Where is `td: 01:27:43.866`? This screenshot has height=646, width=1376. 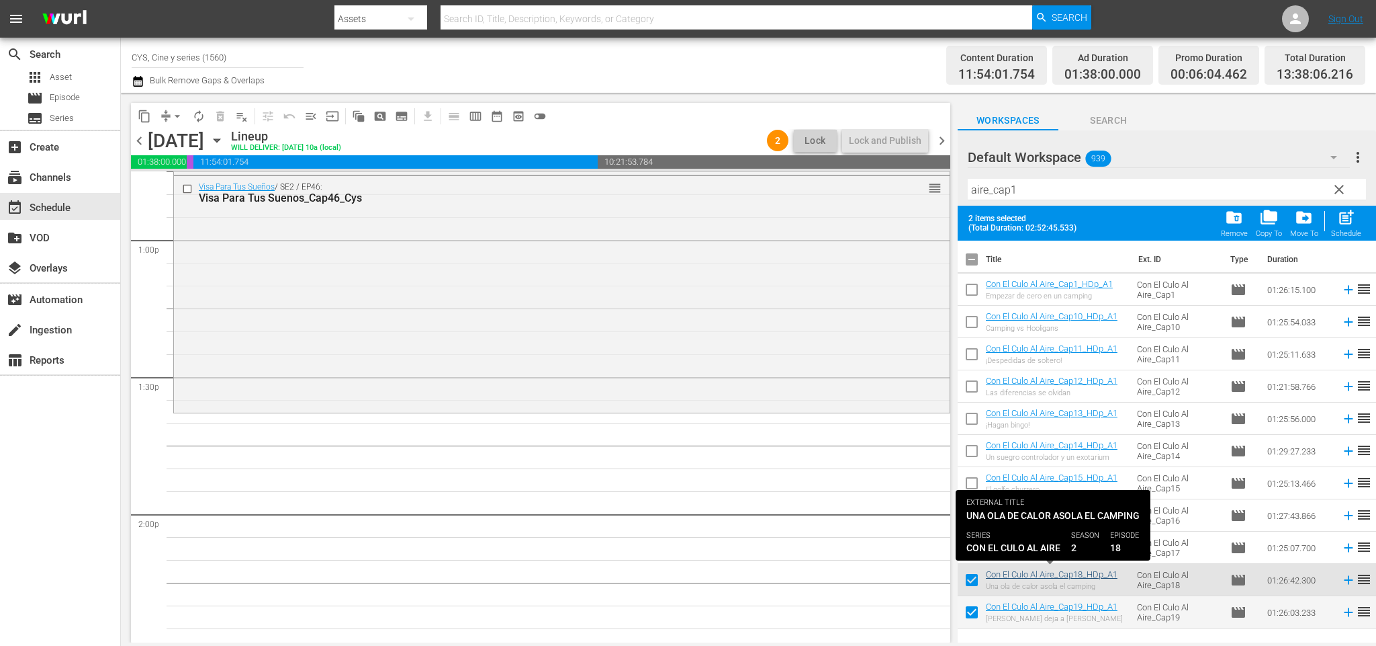 td: 01:27:43.866 is located at coordinates (1299, 515).